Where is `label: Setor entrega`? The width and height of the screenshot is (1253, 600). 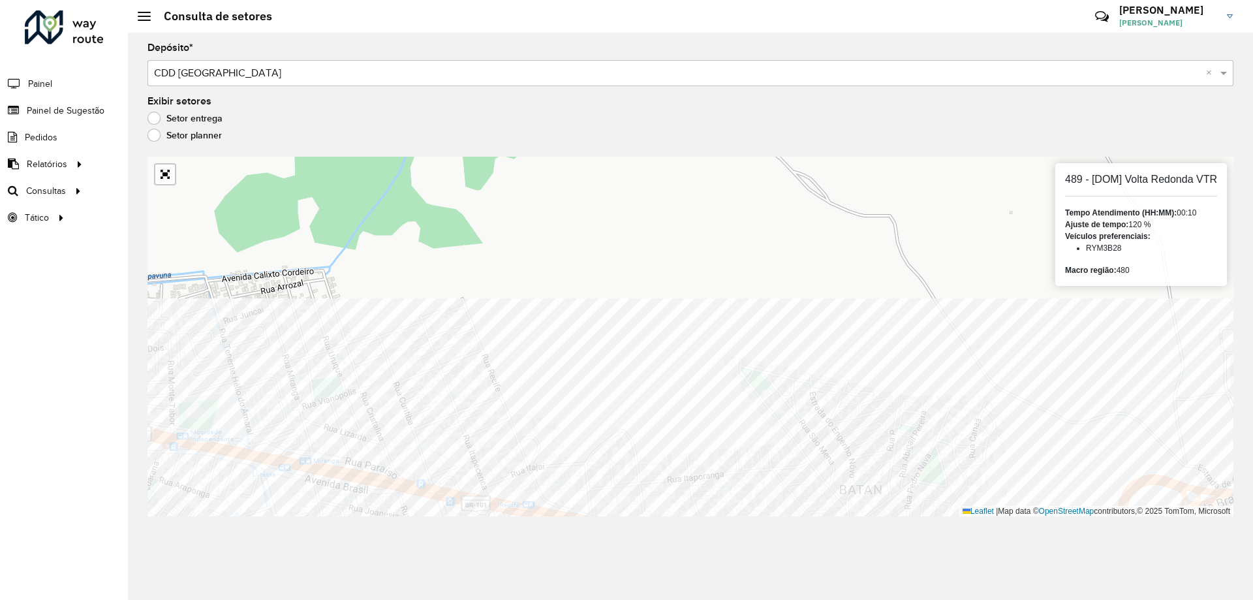 label: Setor entrega is located at coordinates (185, 118).